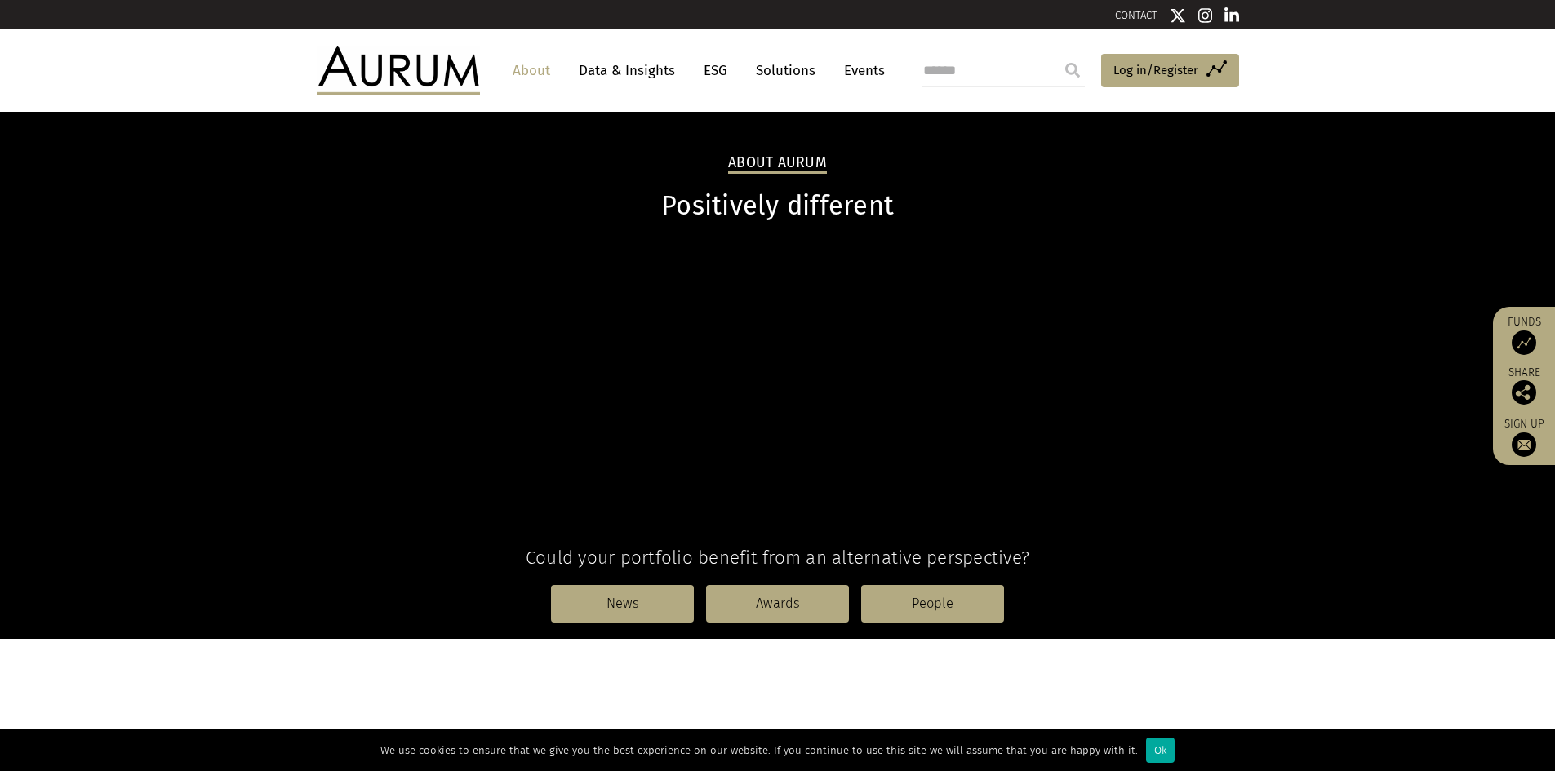 This screenshot has width=1555, height=771. Describe the element at coordinates (1136, 15) in the screenshot. I see `a: CONTACT` at that location.